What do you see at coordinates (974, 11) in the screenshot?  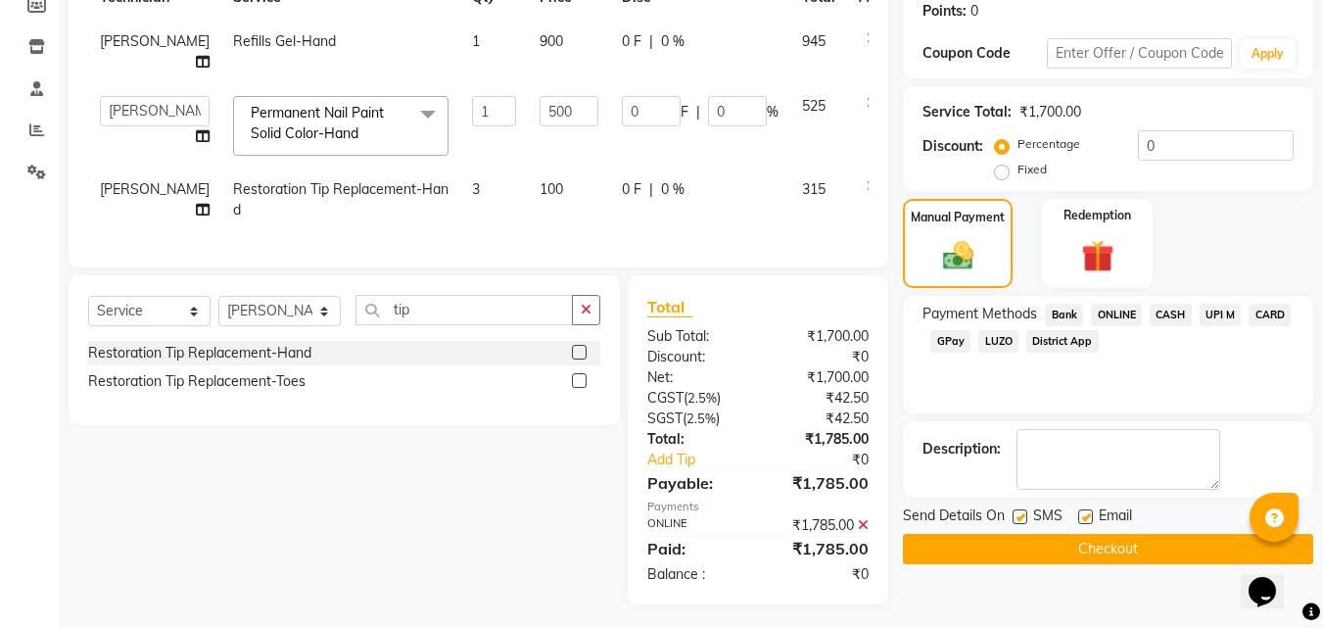 I see `div: 0` at bounding box center [974, 11].